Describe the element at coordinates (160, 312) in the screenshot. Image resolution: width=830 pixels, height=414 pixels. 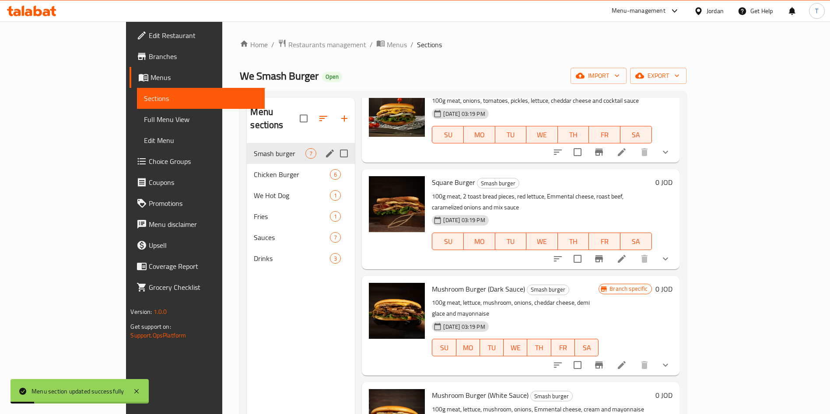
I see `span: 1.0.0` at that location.